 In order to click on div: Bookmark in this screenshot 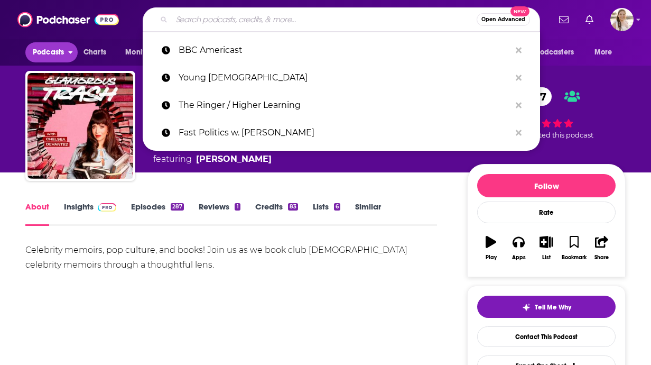, I will do `click(574, 258)`.